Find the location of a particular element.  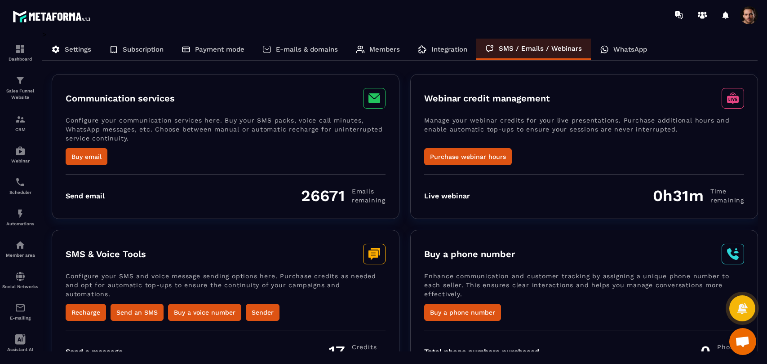

img: email is located at coordinates (20, 308).